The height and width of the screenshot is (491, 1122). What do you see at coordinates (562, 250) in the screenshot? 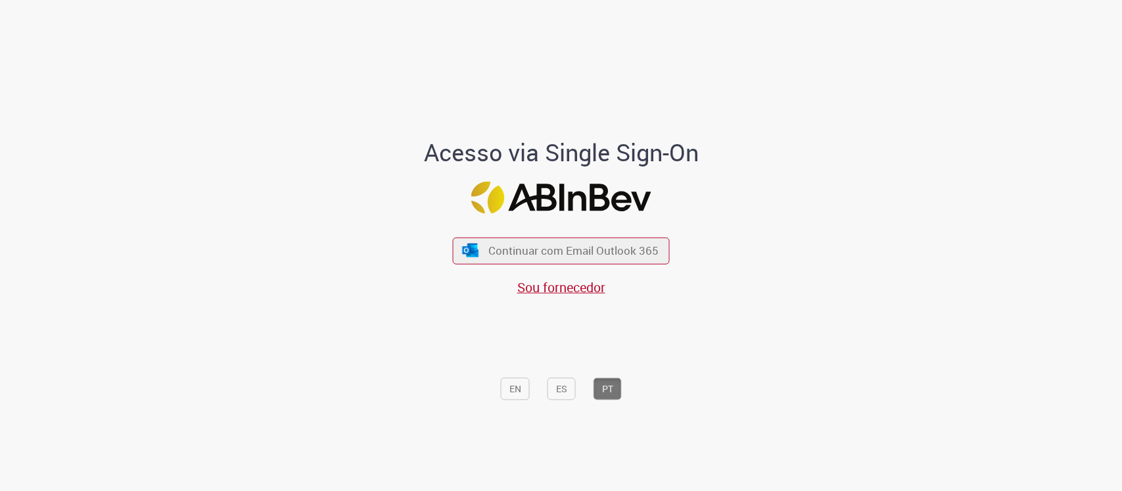
I see `button: ícone Azure/Microsoft 360 Continuar com Email Outlook 365` at bounding box center [562, 250].